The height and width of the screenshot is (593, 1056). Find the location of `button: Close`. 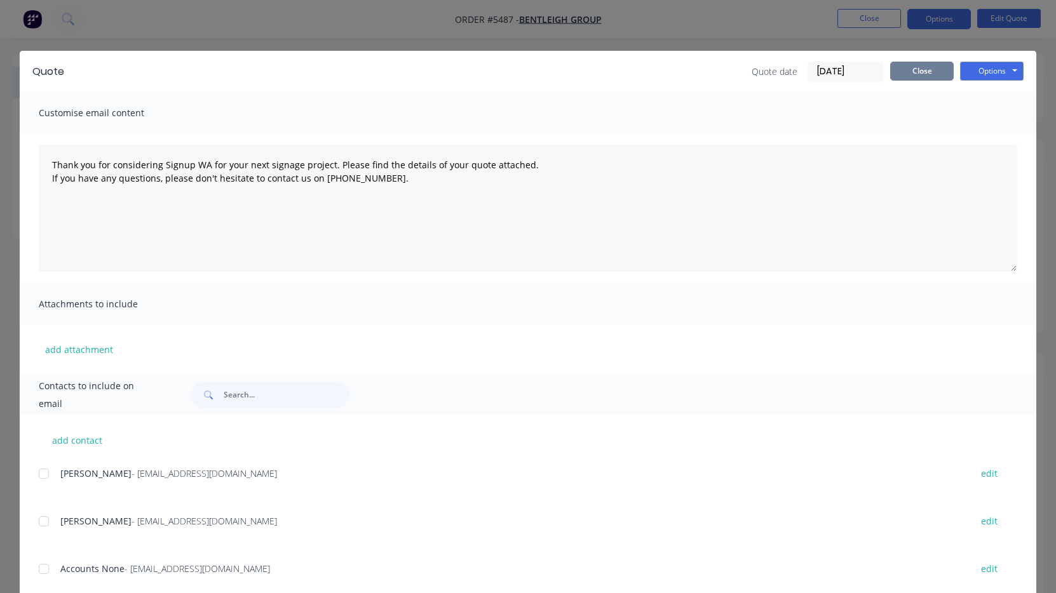

button: Close is located at coordinates (922, 71).